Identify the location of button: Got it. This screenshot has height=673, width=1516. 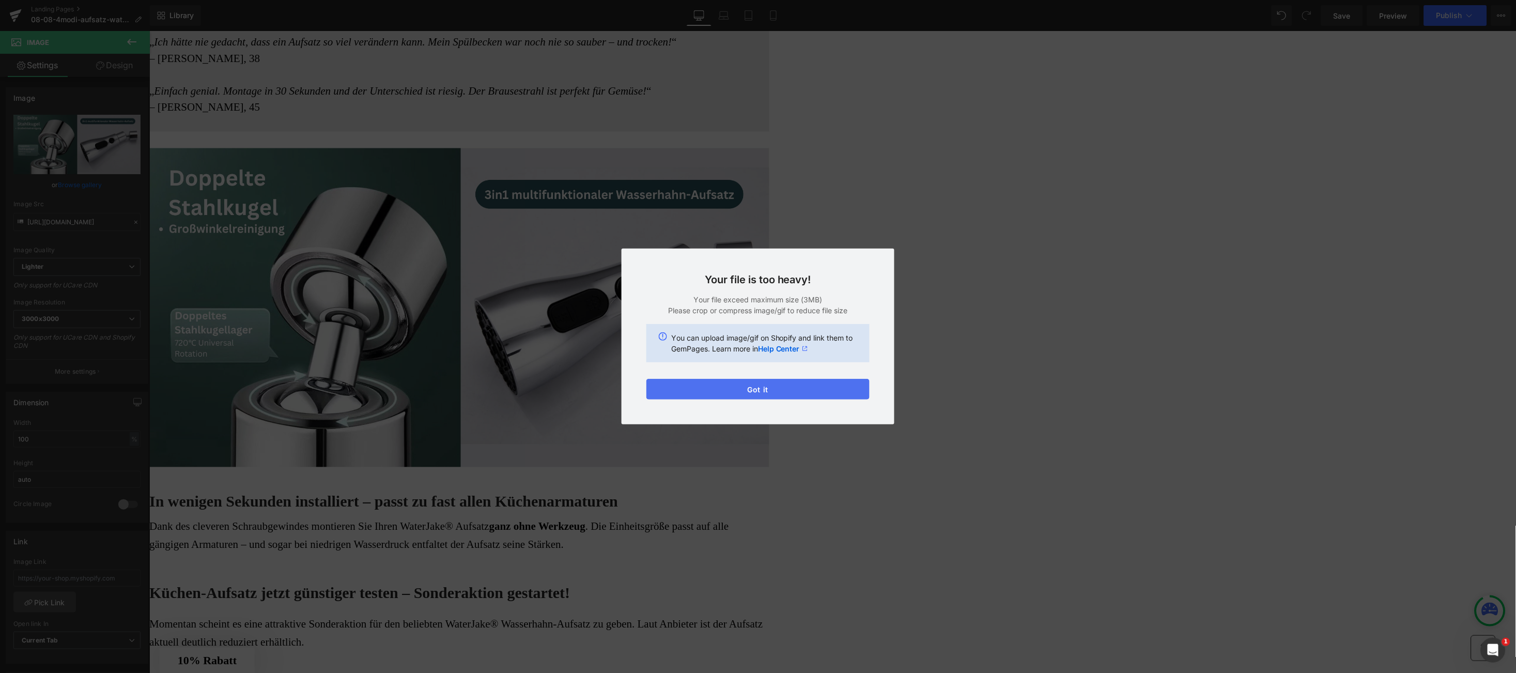
(758, 389).